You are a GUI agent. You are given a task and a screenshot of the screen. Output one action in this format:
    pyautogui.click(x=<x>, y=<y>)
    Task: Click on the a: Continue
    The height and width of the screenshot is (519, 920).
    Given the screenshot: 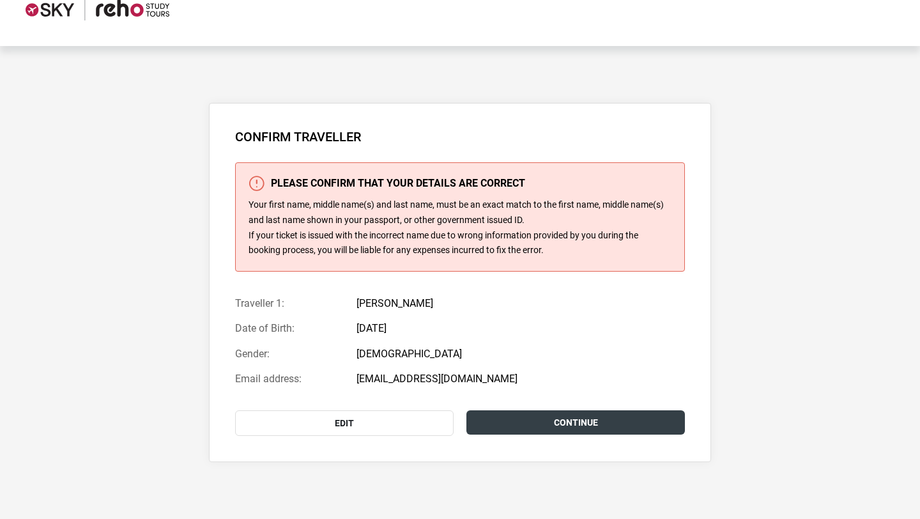 What is the action you would take?
    pyautogui.click(x=576, y=422)
    